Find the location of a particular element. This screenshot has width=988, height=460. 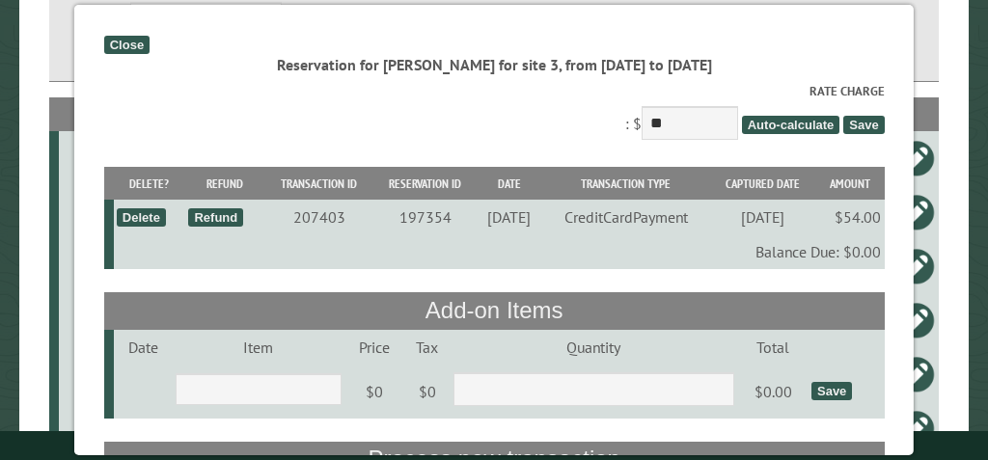

td: Date is located at coordinates (143, 347).